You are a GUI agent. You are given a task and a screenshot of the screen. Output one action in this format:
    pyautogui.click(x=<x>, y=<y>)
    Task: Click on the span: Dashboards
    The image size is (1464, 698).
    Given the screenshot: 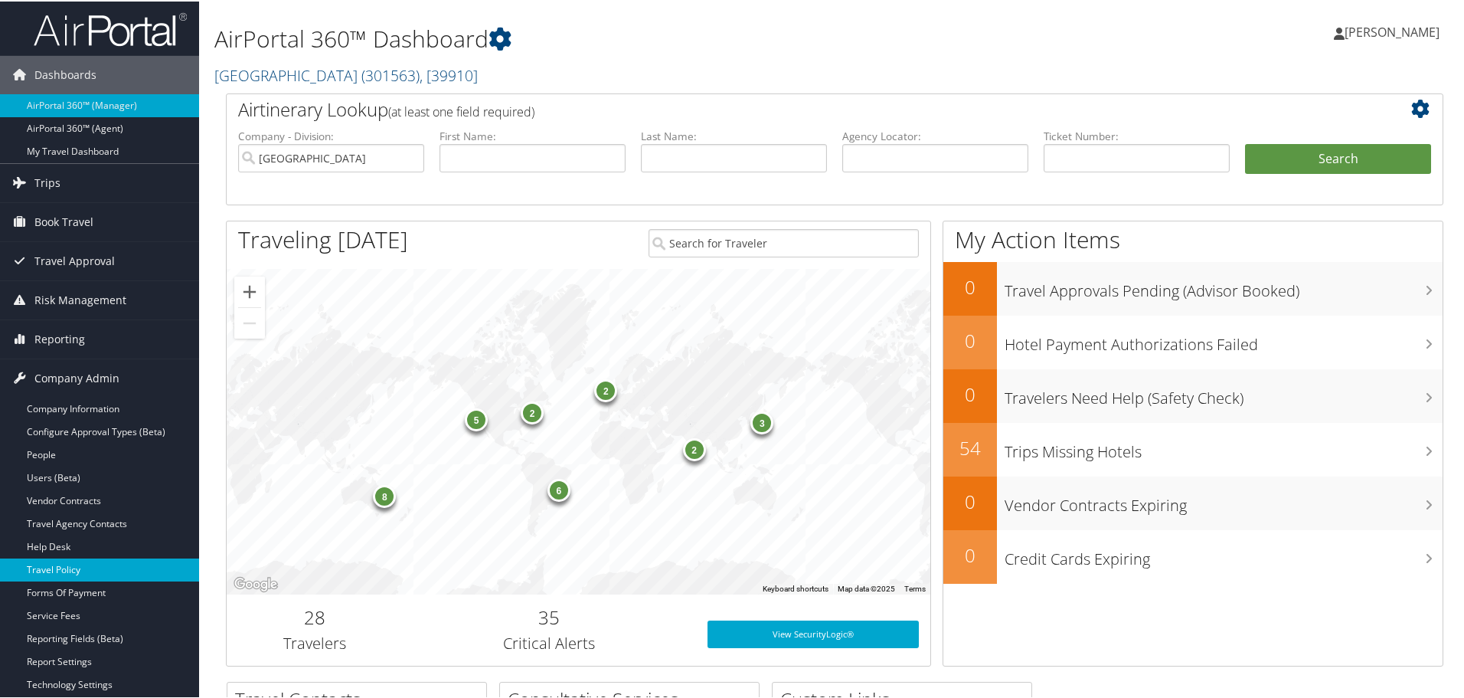 What is the action you would take?
    pyautogui.click(x=65, y=74)
    